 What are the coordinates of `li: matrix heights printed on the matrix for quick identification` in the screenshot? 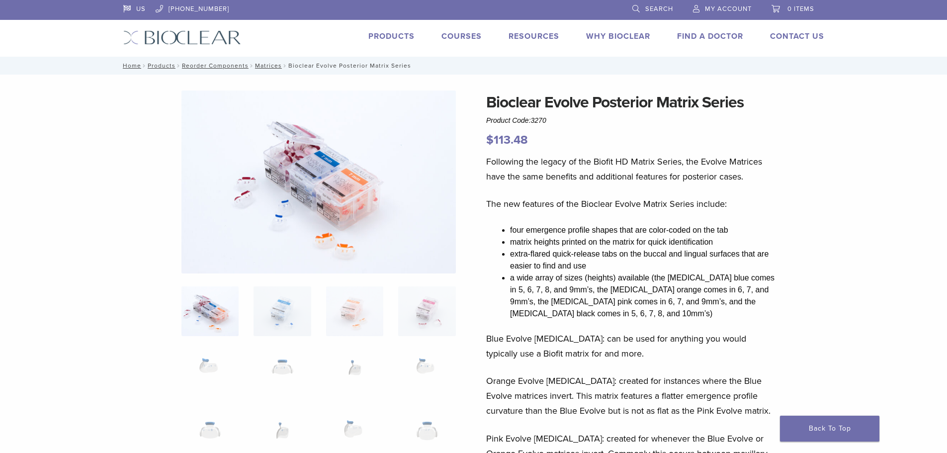 It's located at (644, 242).